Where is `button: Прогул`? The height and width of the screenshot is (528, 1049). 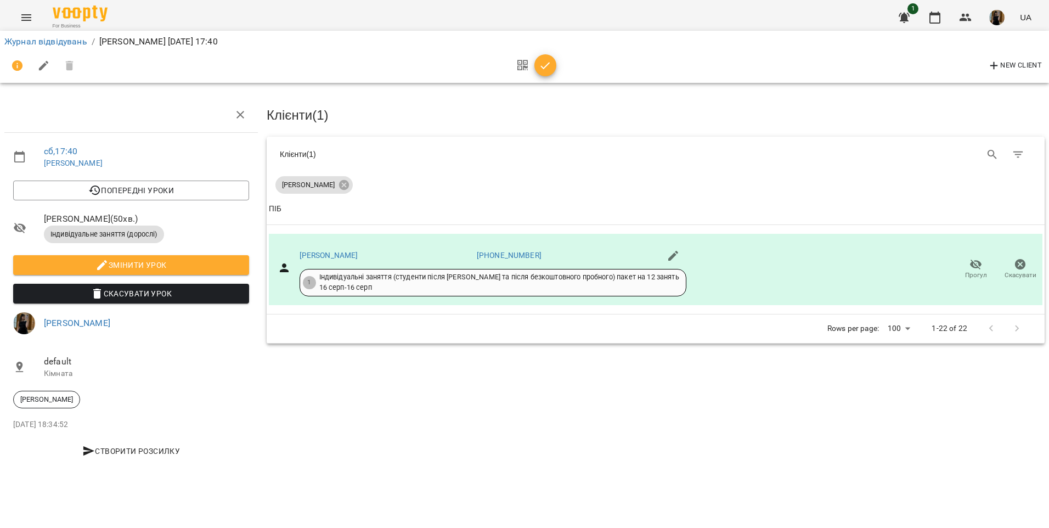 button: Прогул is located at coordinates (975, 269).